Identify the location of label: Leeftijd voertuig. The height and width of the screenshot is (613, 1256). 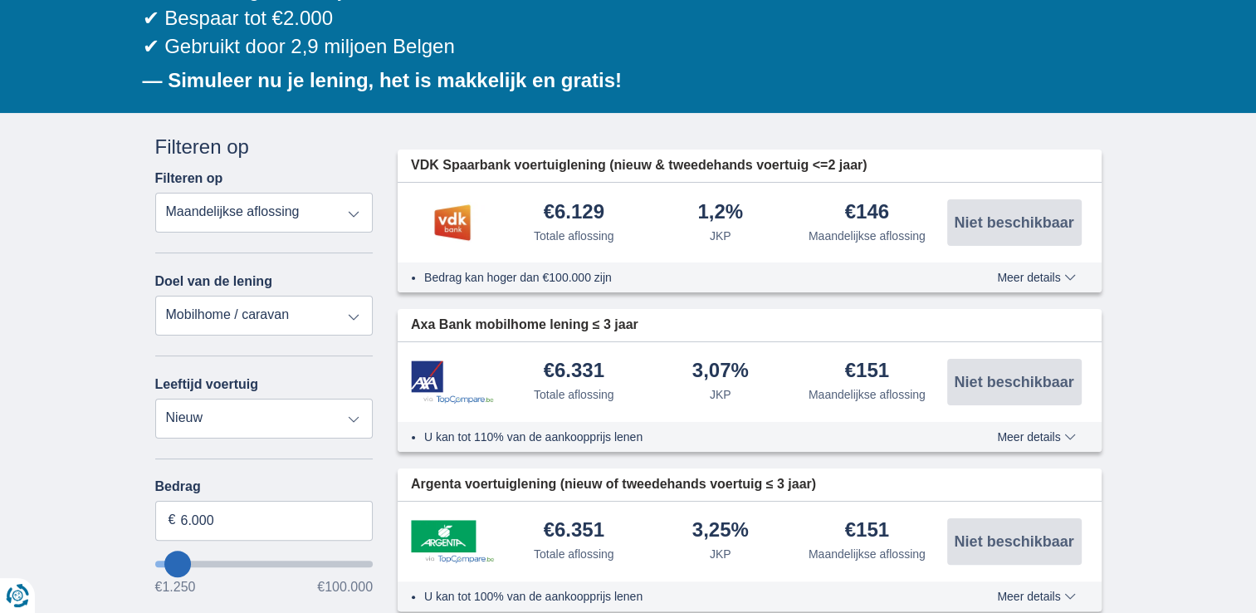
(207, 384).